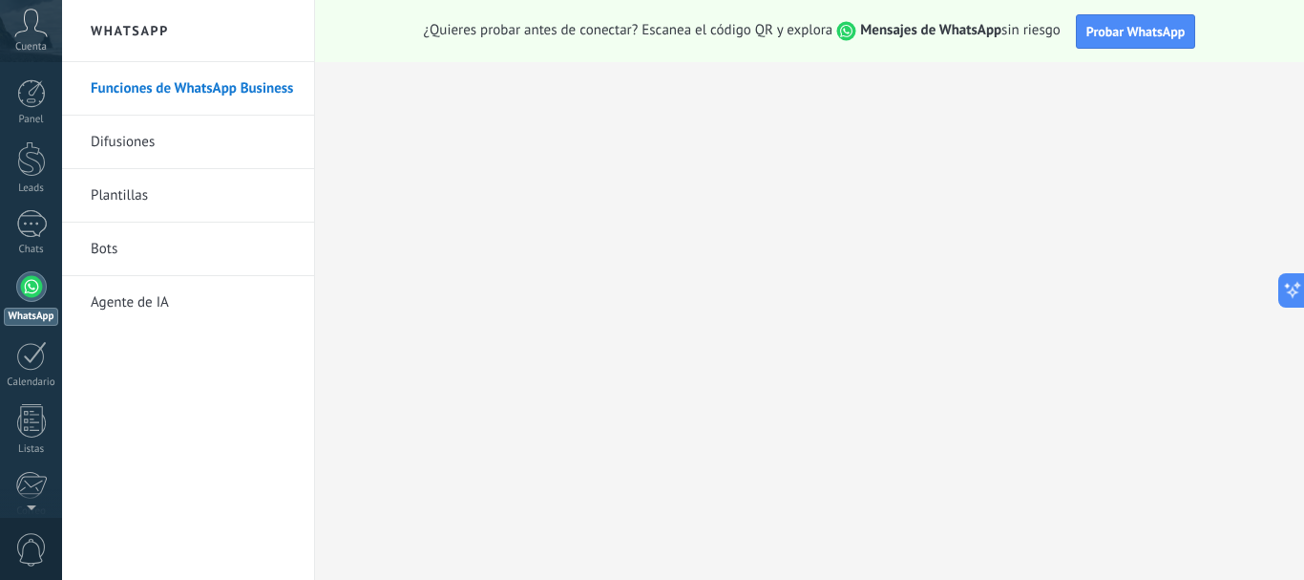 The height and width of the screenshot is (580, 1304). Describe the element at coordinates (1136, 32) in the screenshot. I see `span: Probar WhatsApp` at that location.